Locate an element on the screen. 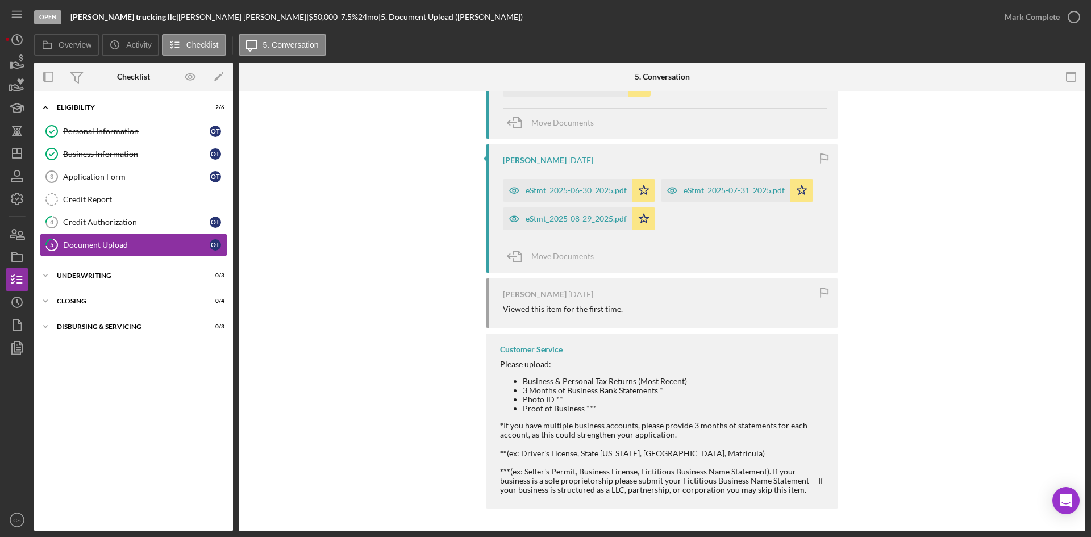 This screenshot has width=1091, height=537. li: Business & Personal Tax Returns (Most Recent) is located at coordinates (675, 381).